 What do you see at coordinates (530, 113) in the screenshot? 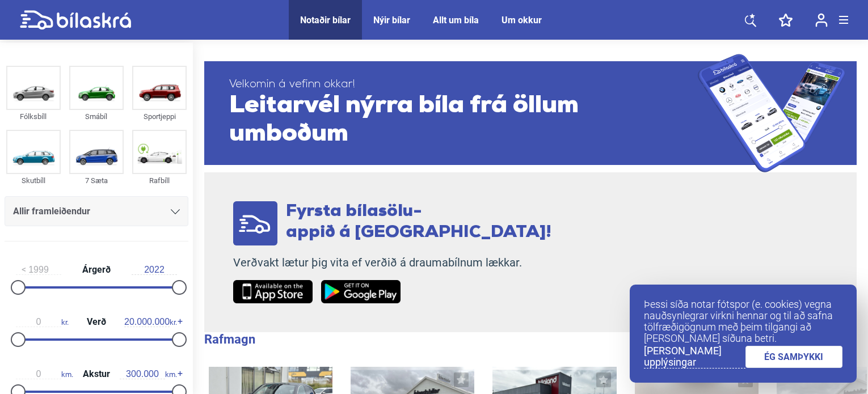
I see `a: Velkomin á vefinn okkar!Leitarvél nýrra bíla frá öllum umboðum` at bounding box center [530, 113].